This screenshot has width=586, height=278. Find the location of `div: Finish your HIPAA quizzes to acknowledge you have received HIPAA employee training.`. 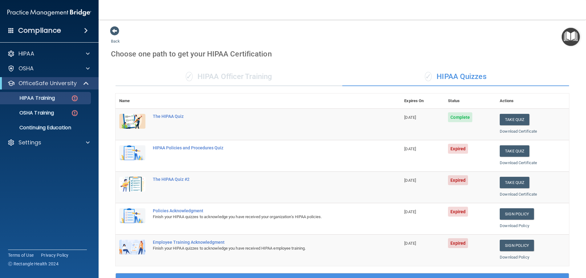

div: Finish your HIPAA quizzes to acknowledge you have received HIPAA employee training. is located at coordinates (261, 248).